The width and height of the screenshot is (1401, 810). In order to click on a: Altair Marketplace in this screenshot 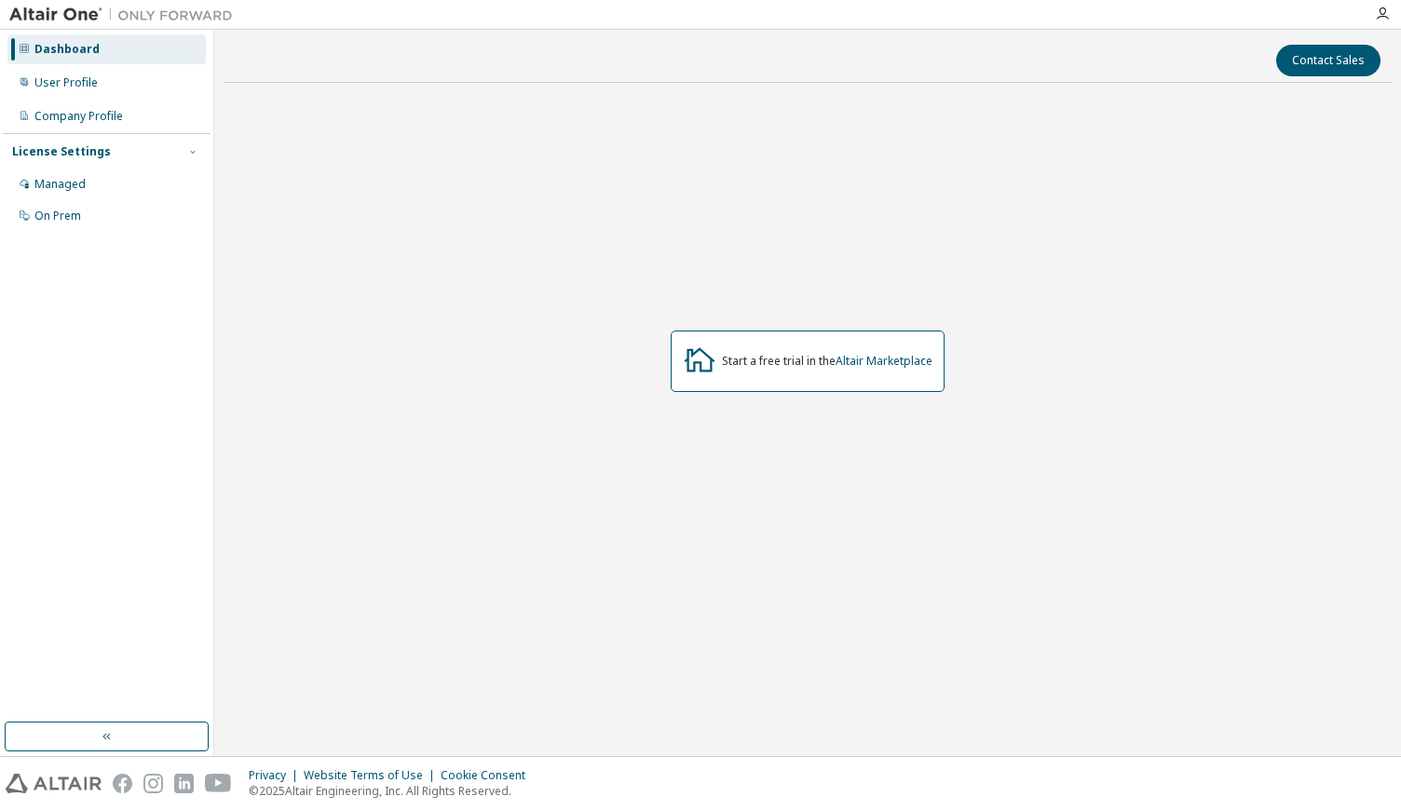, I will do `click(884, 360)`.